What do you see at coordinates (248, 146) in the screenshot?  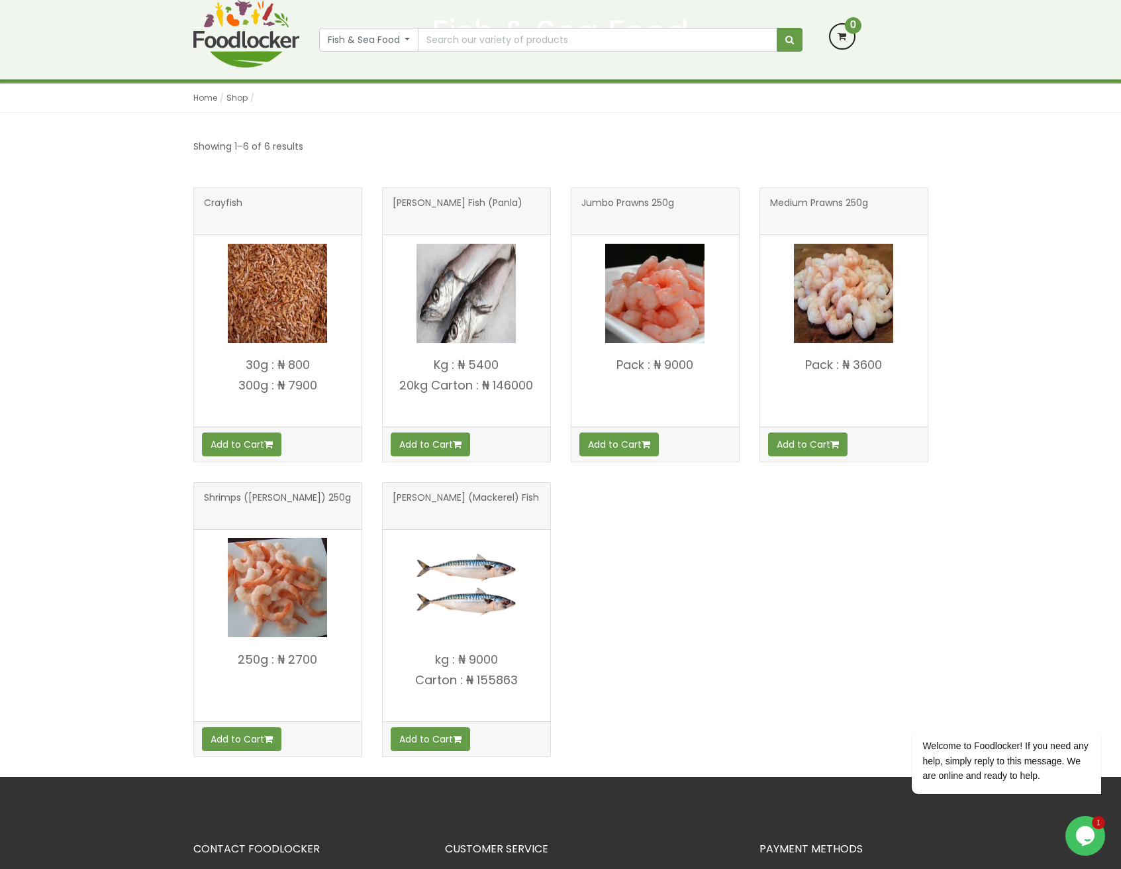 I see `p: Showing 1–6 of 6 results` at bounding box center [248, 146].